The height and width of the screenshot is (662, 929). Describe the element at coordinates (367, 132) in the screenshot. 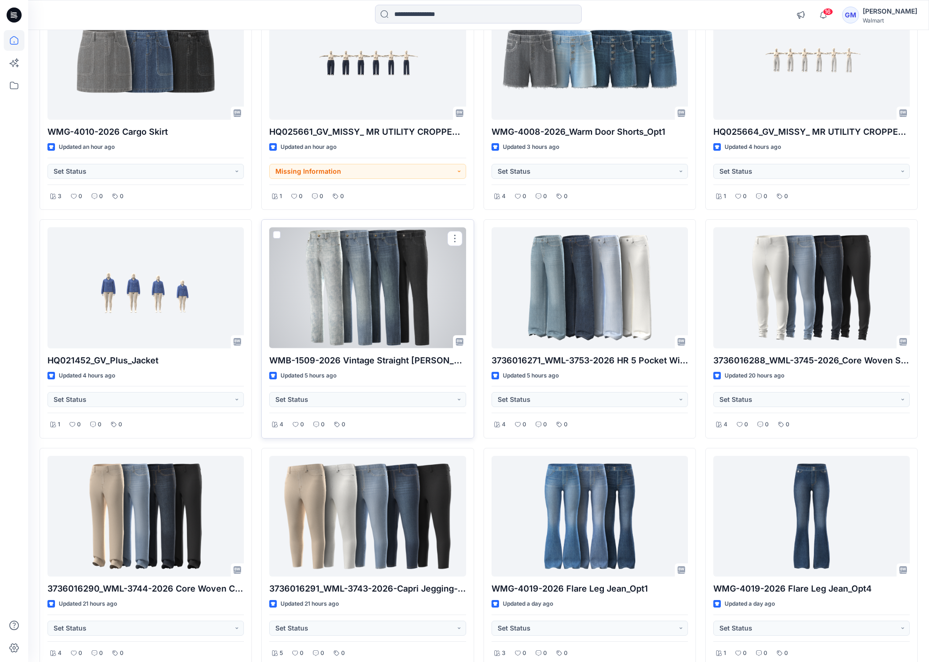

I see `p: HQ025661_GV_MISSY_ MR UTILITY CROPPED STRAIGHT LEG` at that location.